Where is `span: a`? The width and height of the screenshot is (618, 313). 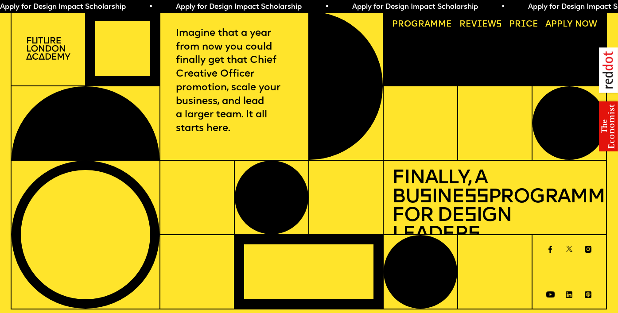
span: a is located at coordinates (427, 24).